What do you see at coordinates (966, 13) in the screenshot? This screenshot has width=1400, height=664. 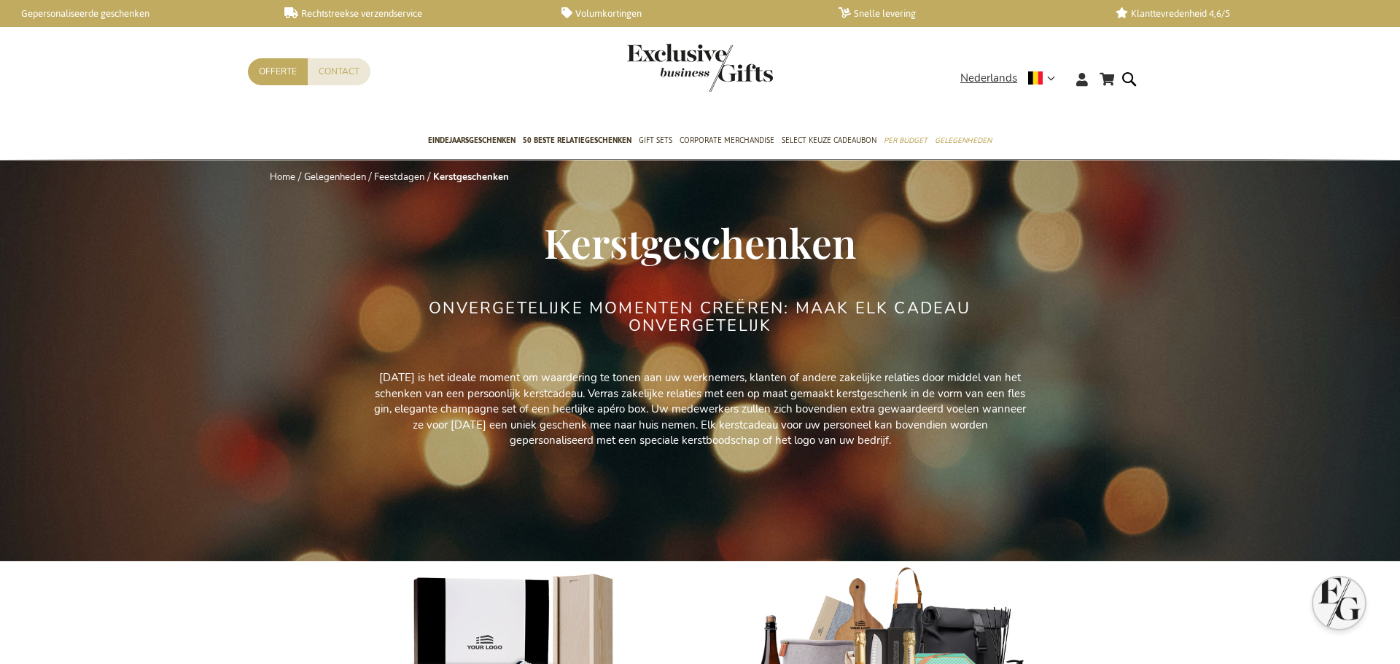 I see `a: Snelle levering` at bounding box center [966, 13].